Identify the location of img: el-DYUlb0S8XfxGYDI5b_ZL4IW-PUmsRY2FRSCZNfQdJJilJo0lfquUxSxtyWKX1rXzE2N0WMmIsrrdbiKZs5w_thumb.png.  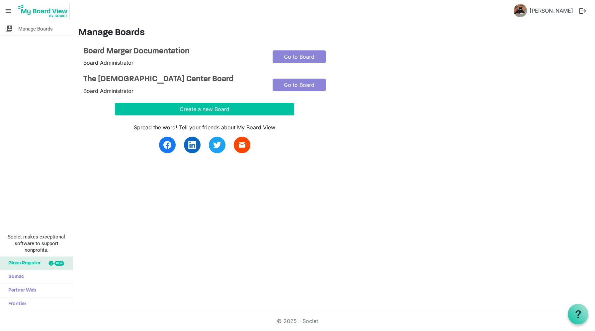
(520, 11).